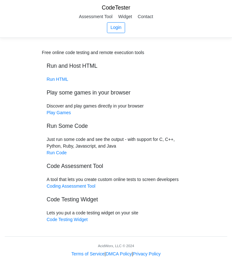  What do you see at coordinates (116, 200) in the screenshot?
I see `h5: Code Testing Widget` at bounding box center [116, 200].